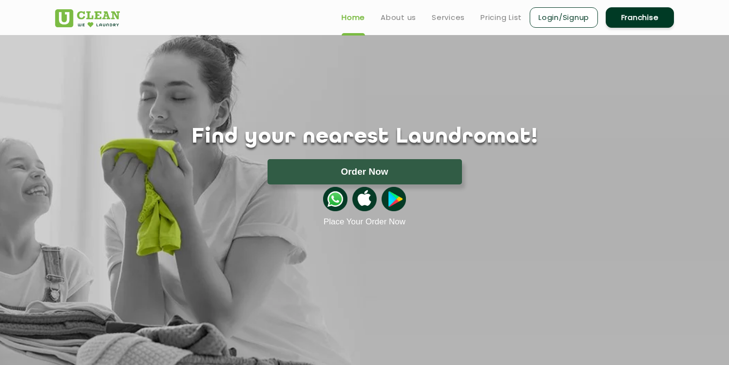  I want to click on img: UClean Laundry and Dry Cleaning, so click(87, 18).